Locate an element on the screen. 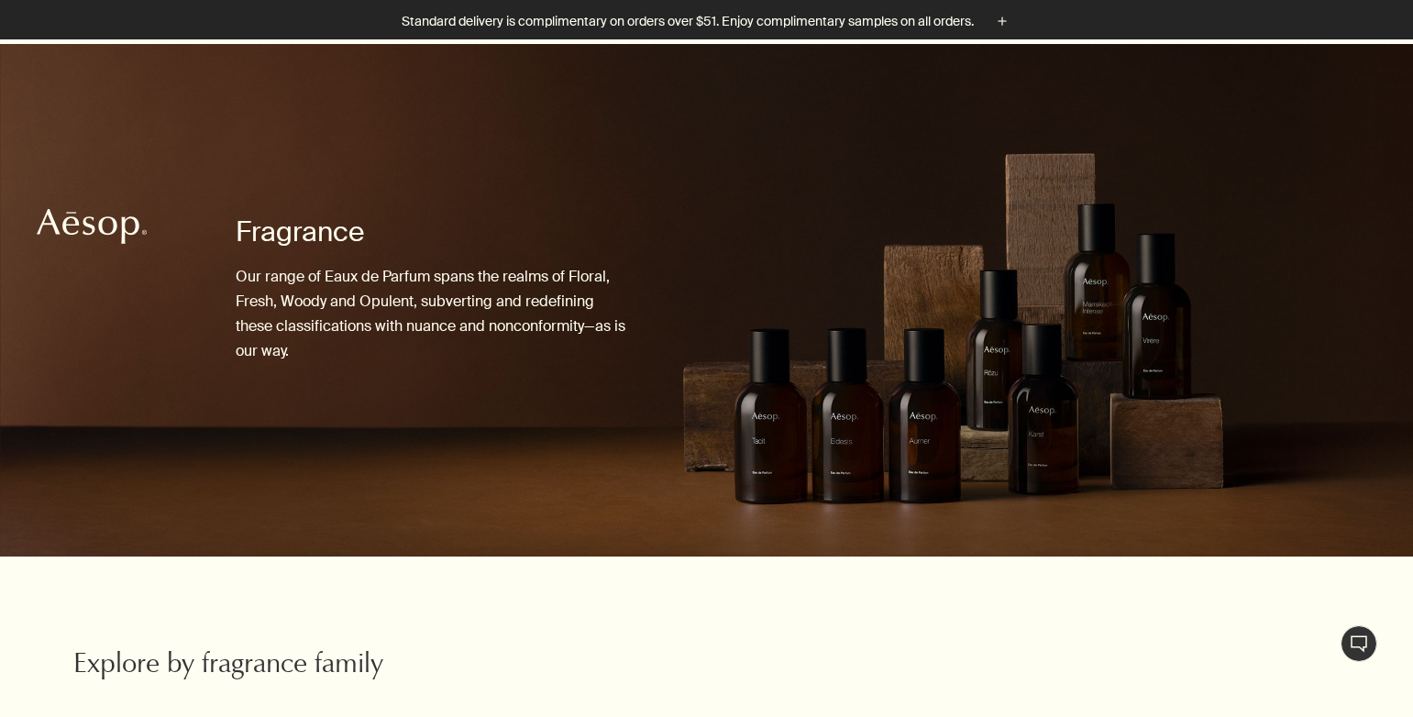  button: Live Assistance is located at coordinates (1359, 644).